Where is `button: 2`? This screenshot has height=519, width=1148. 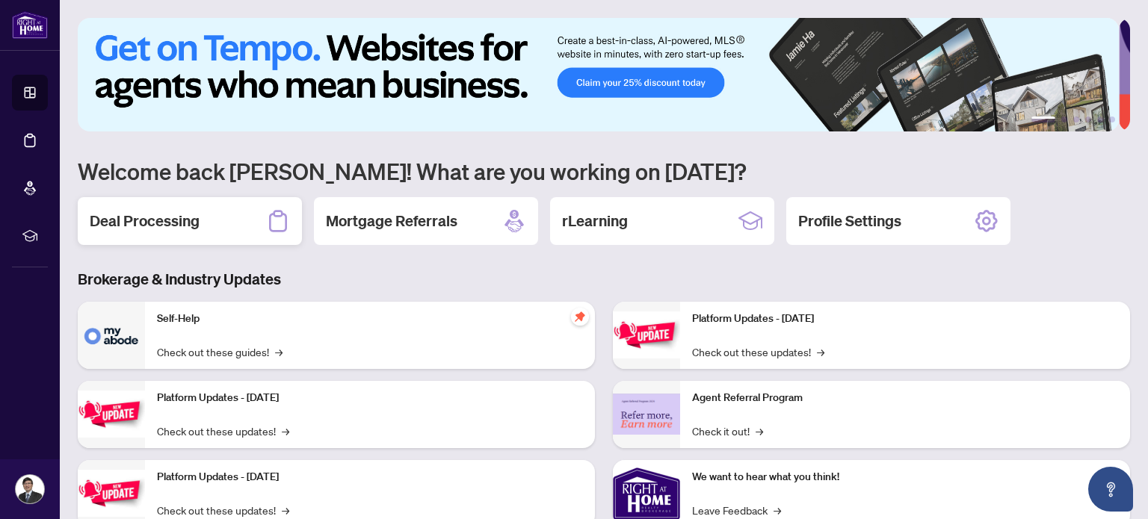 button: 2 is located at coordinates (1064, 120).